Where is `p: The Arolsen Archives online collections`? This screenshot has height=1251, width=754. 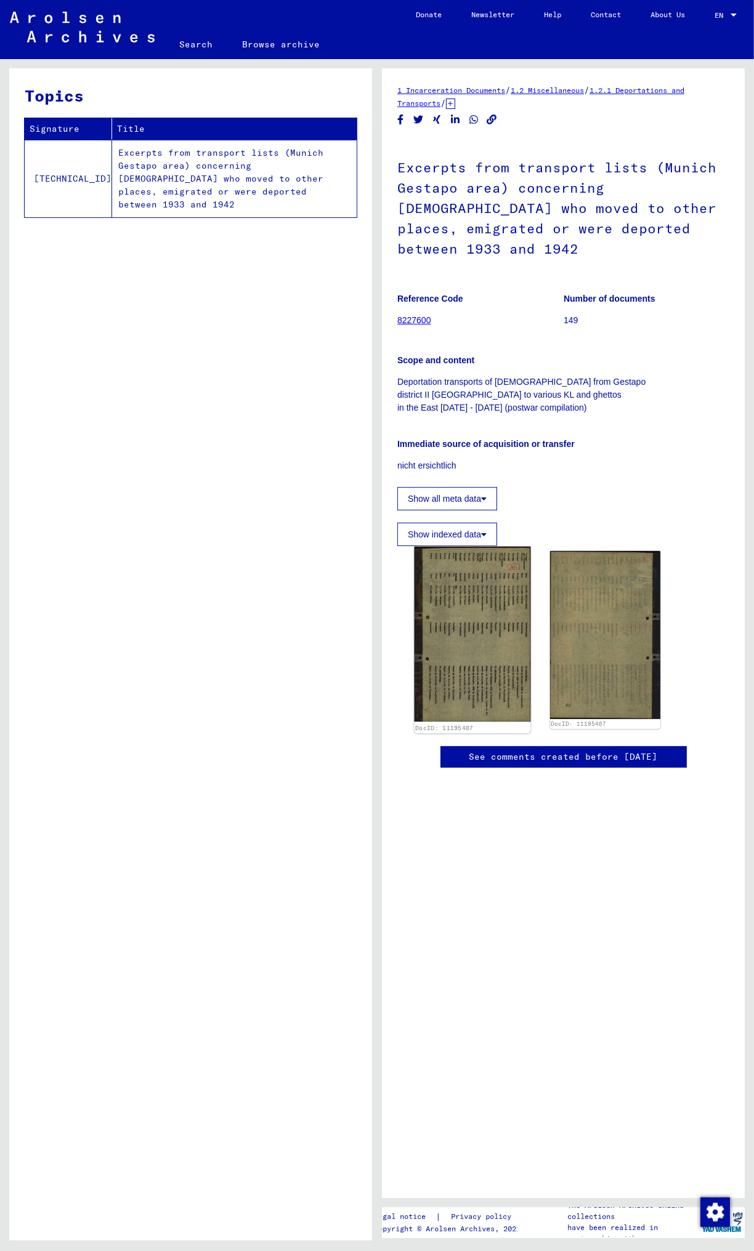 p: The Arolsen Archives online collections is located at coordinates (633, 1211).